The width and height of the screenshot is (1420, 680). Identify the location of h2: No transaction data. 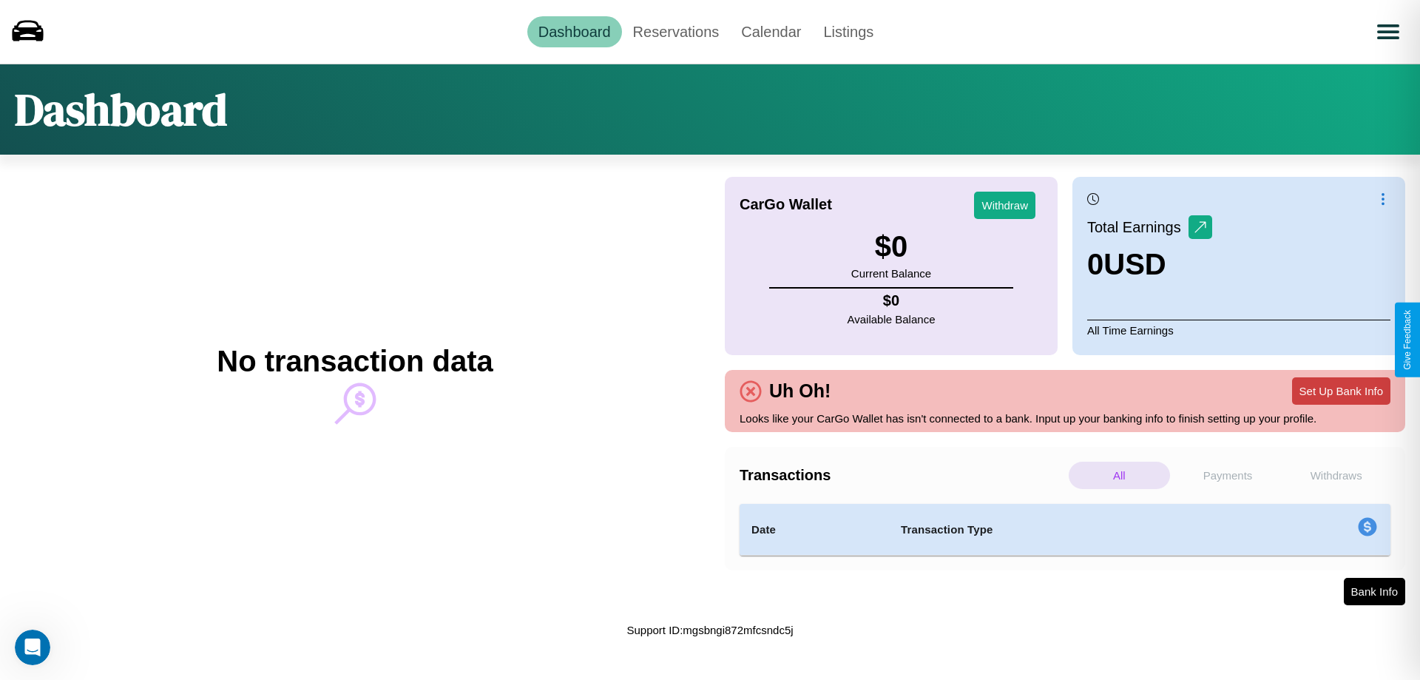
(354, 361).